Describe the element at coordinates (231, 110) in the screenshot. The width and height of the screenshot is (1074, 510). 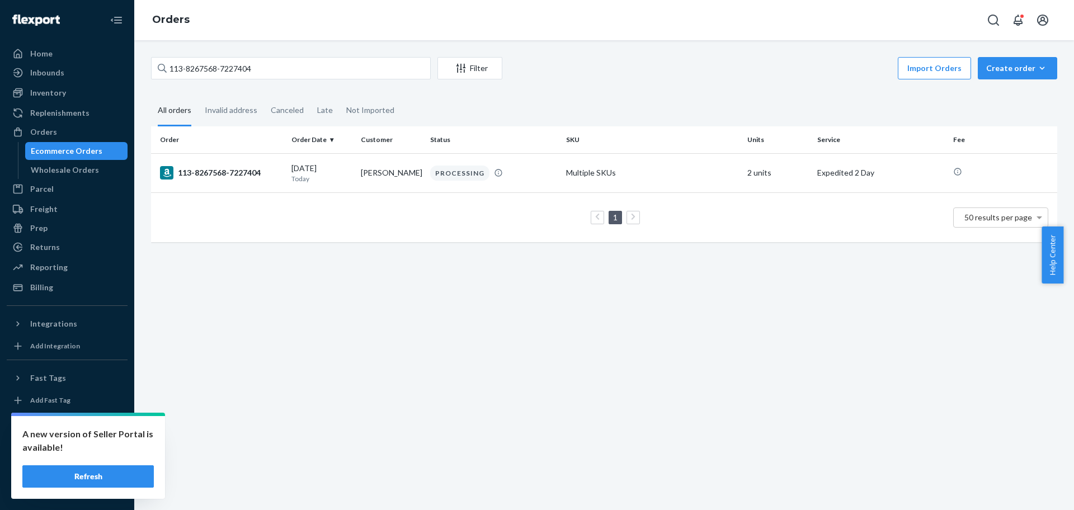
I see `div: Invalid address` at that location.